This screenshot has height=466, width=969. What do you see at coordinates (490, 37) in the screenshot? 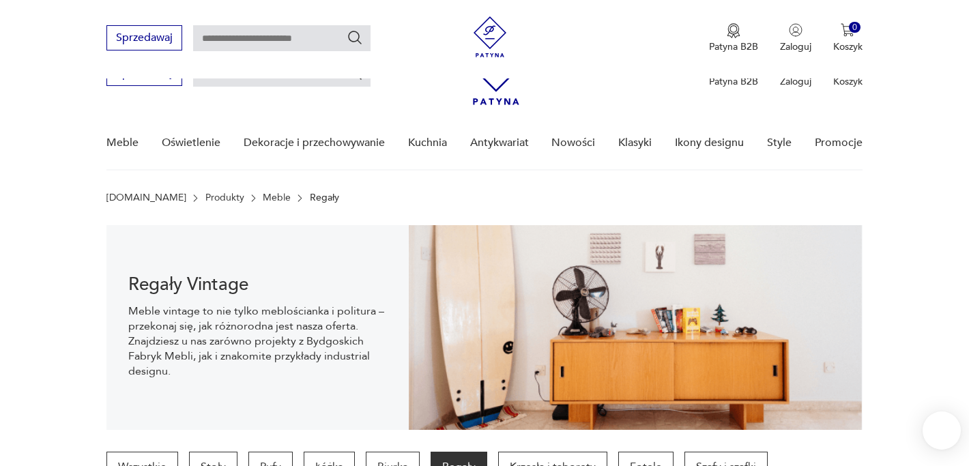
I see `img: Patyna - sklep z meblami i dekoracjami vintage` at bounding box center [490, 37].